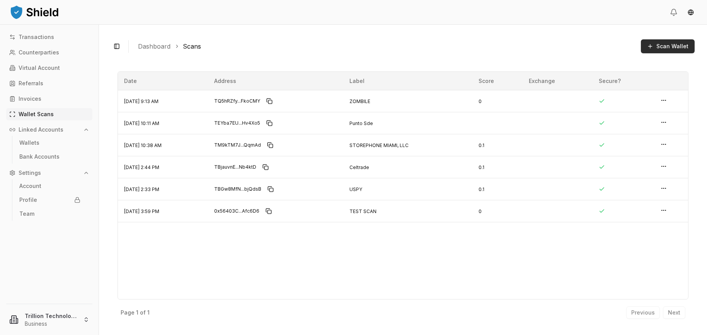  What do you see at coordinates (235, 167) in the screenshot?
I see `span: TBjauvnE...Nb4ktD` at bounding box center [235, 167].